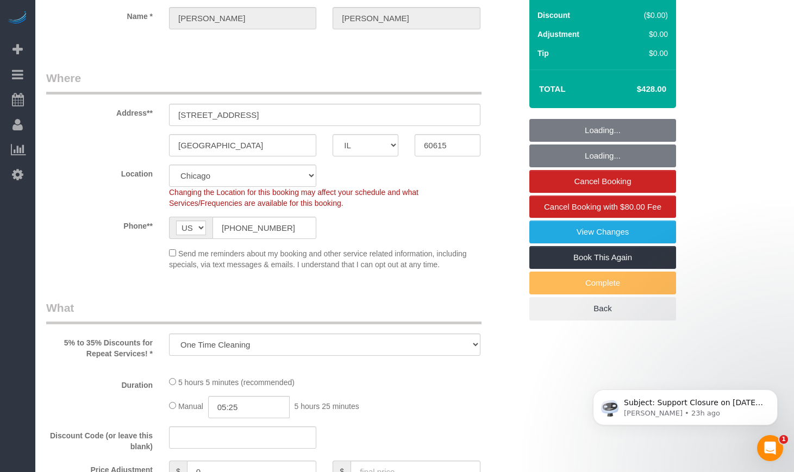  I want to click on div: message notification from Ellie, 23h ago. Subject: Support Closure on September 1st, 2025 Hey Eve..., so click(109, 41).